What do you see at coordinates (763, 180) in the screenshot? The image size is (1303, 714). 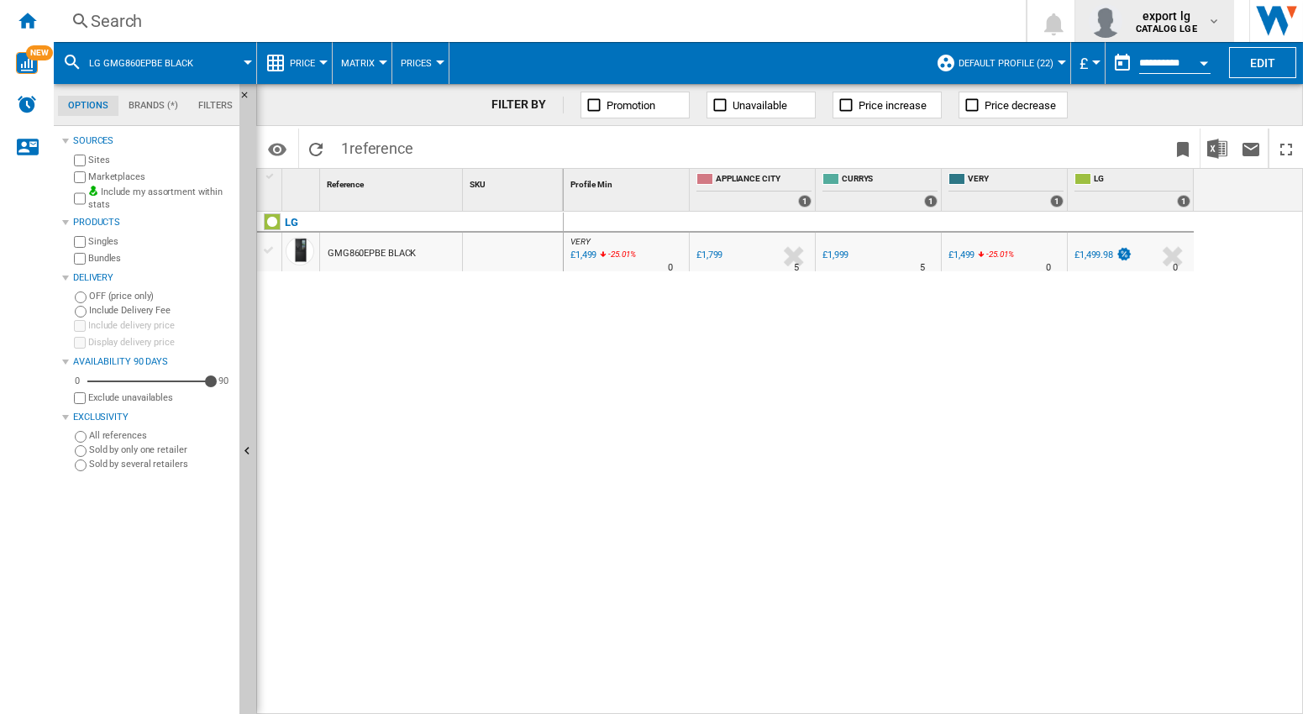 I see `span: APPLIANCE CITY` at bounding box center [763, 180].